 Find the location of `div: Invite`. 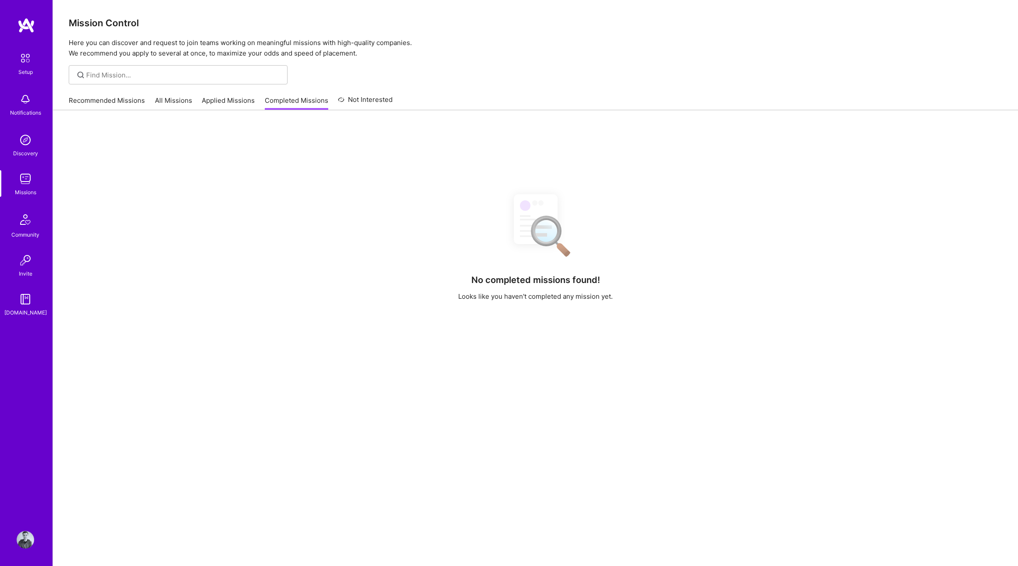

div: Invite is located at coordinates (25, 273).